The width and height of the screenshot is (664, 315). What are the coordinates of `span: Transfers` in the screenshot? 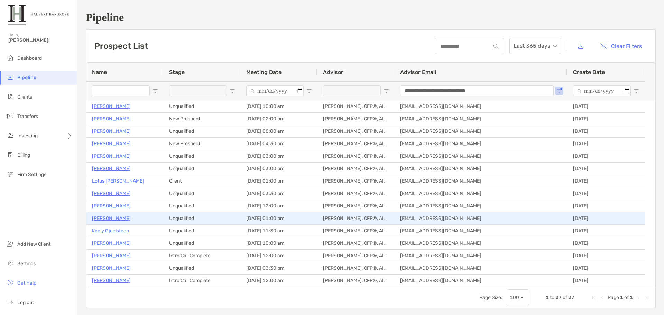 It's located at (28, 116).